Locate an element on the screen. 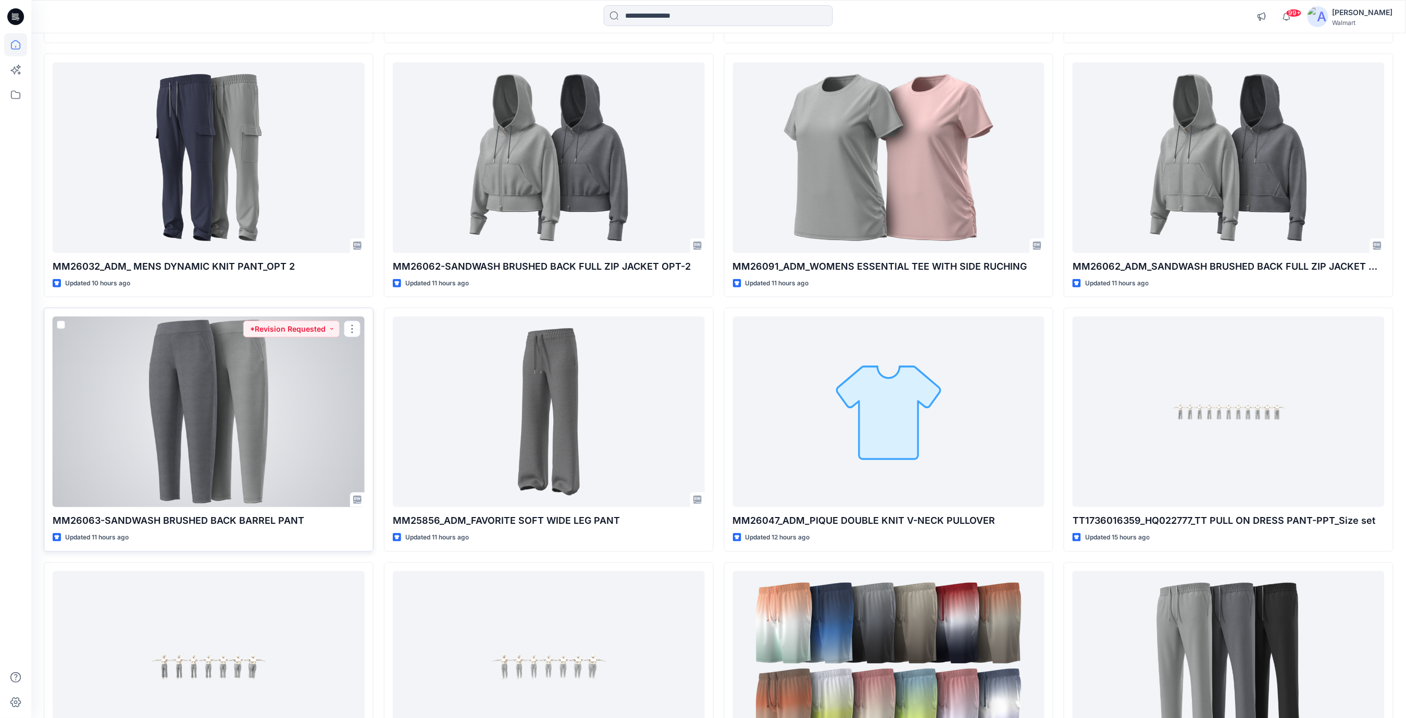 The width and height of the screenshot is (1406, 718). p: MM26032_ADM_ MENS DYNAMIC KNIT PANT_OPT 2 is located at coordinates (208, 267).